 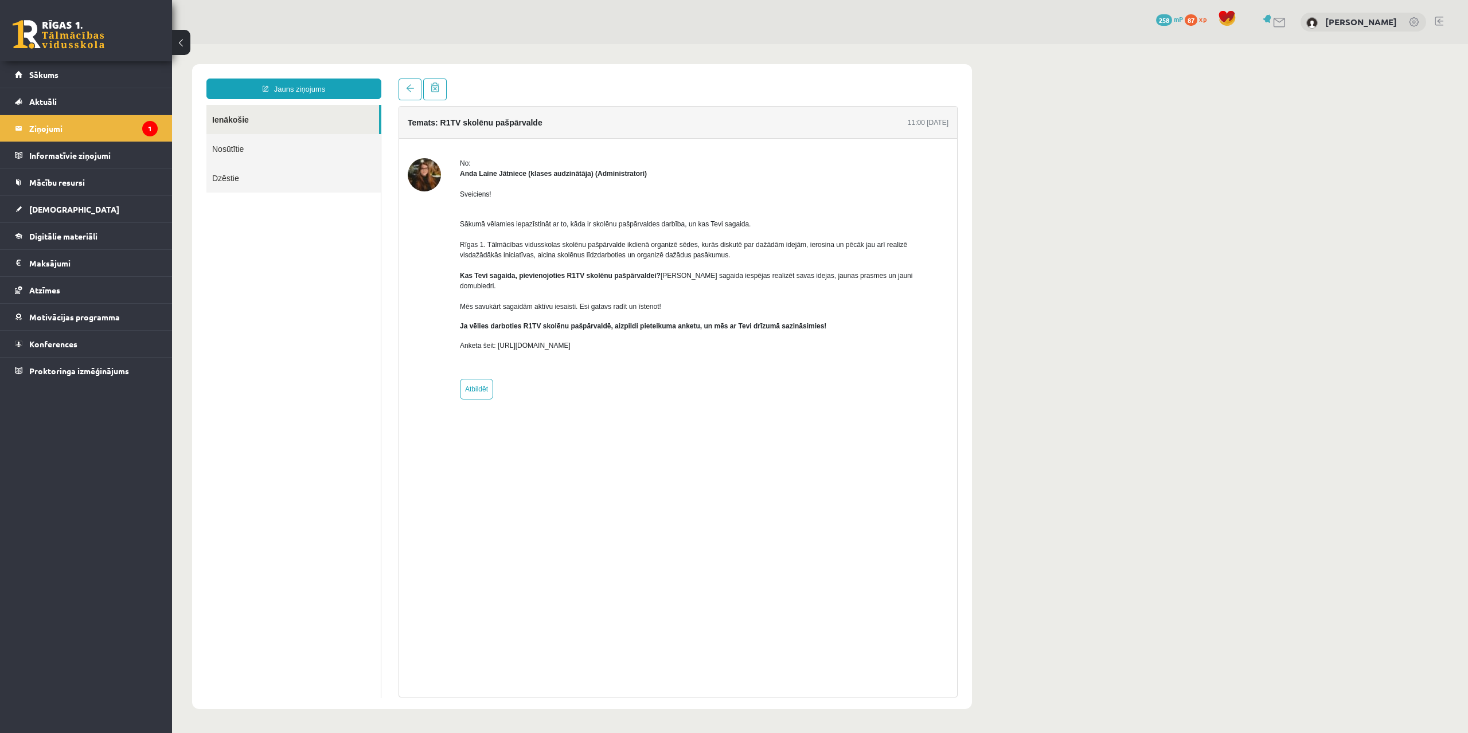 What do you see at coordinates (86, 371) in the screenshot?
I see `a: Proktoringa izmēģinājums` at bounding box center [86, 371].